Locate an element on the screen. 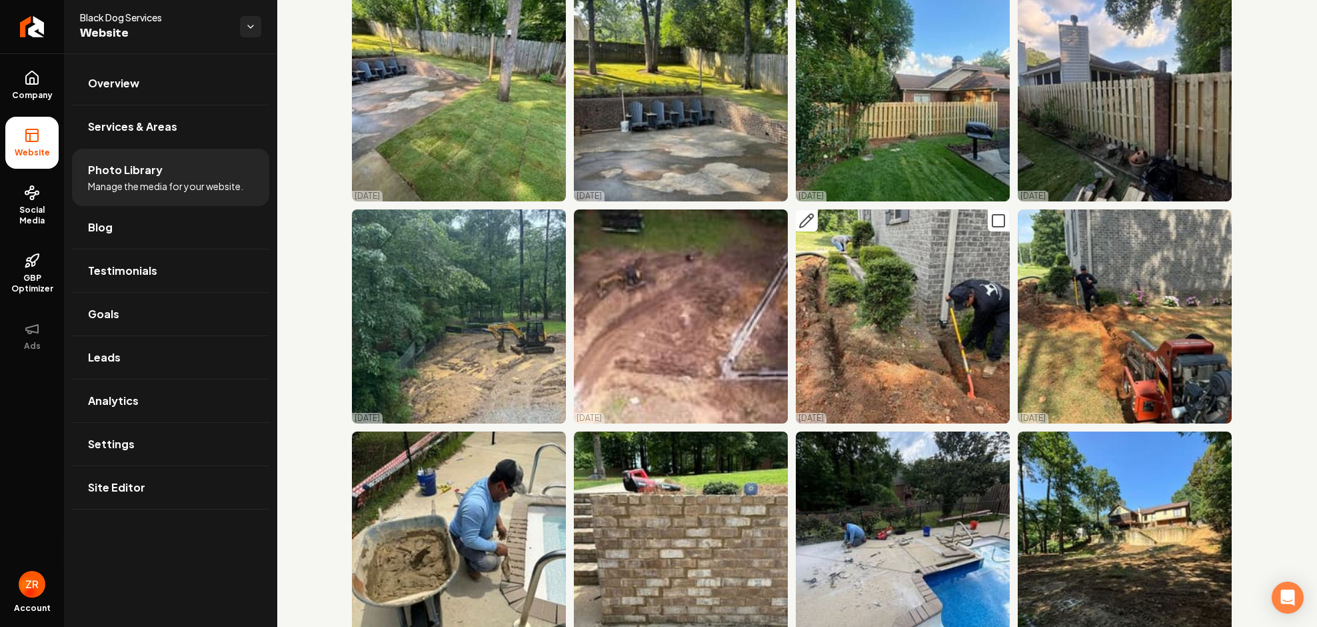 This screenshot has height=627, width=1317. img: Rebolt Logo is located at coordinates (32, 27).